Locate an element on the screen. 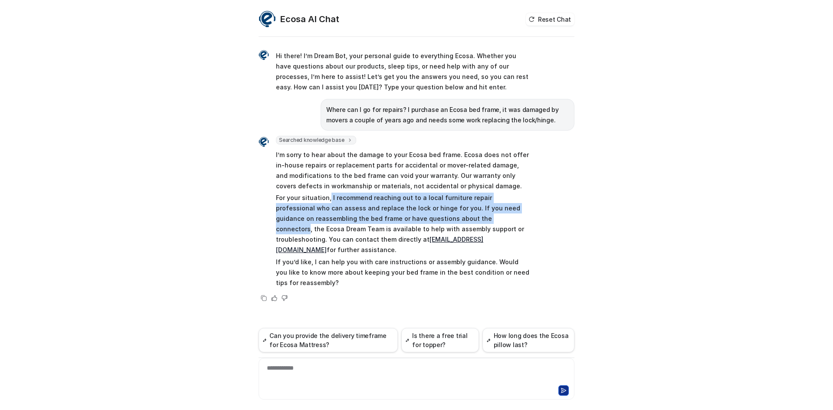  p: If you’d like, I can help you with care instructions or assembly guidance. Would you like to know... is located at coordinates (403, 273).